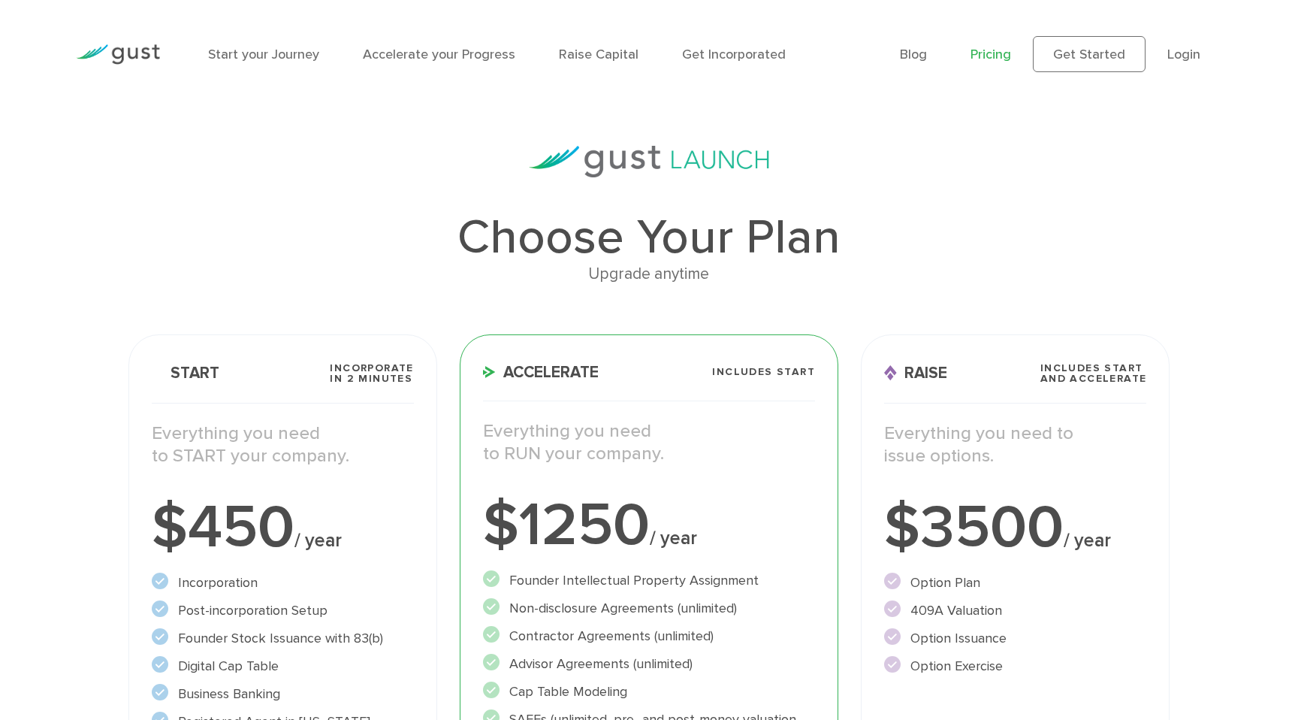  What do you see at coordinates (916, 373) in the screenshot?
I see `span: Raise` at bounding box center [916, 373].